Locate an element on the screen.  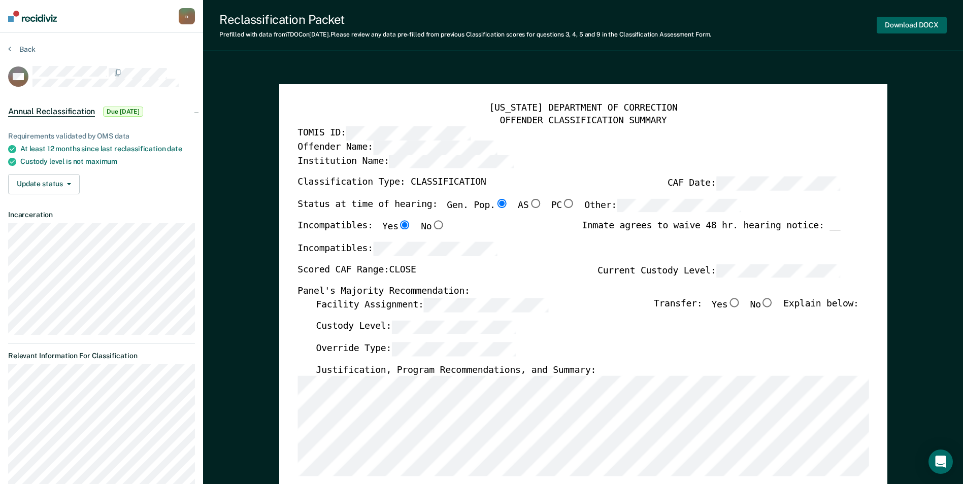
label: CAF Date: is located at coordinates (754, 183).